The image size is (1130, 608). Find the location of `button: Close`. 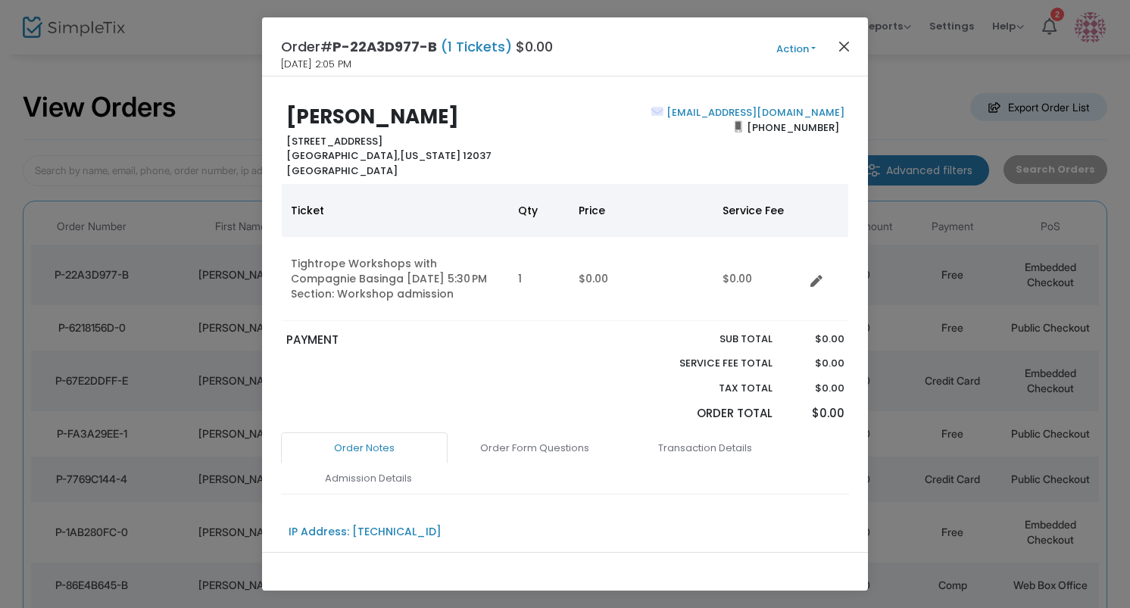

button: Close is located at coordinates (845, 46).